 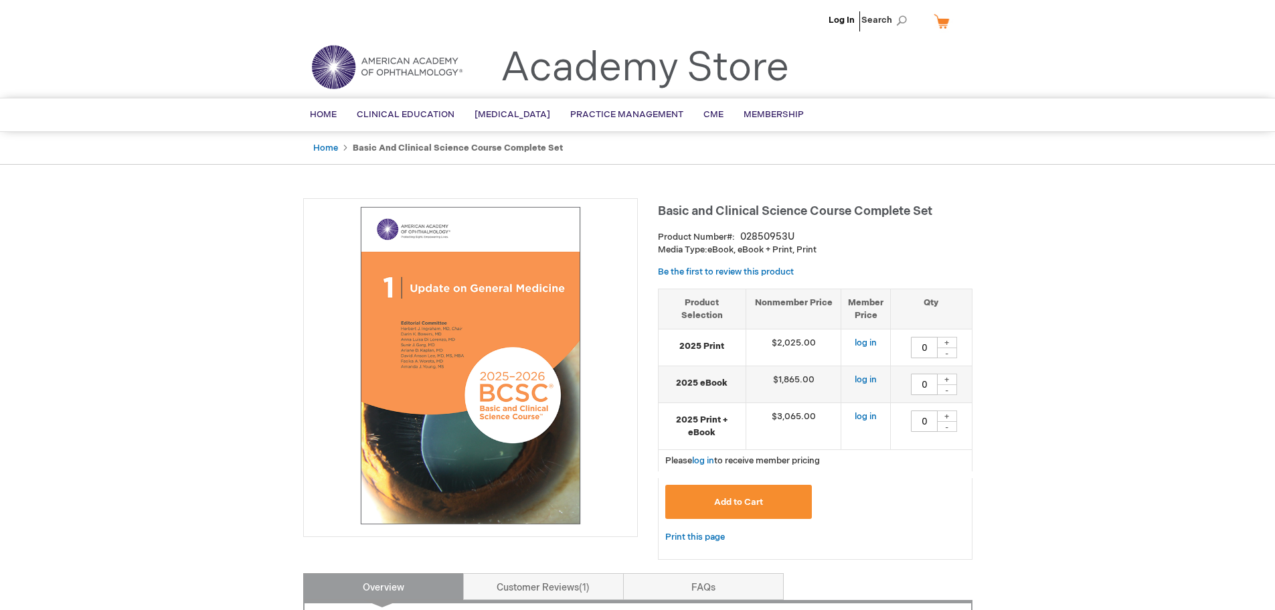 I want to click on th: Product Selection, so click(x=702, y=309).